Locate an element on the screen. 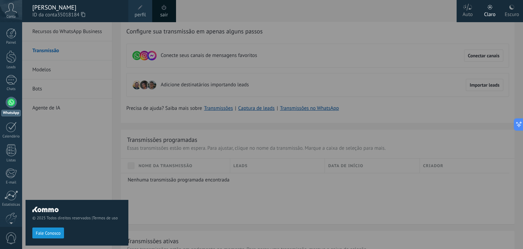  a: Termos de uso is located at coordinates (105, 218).